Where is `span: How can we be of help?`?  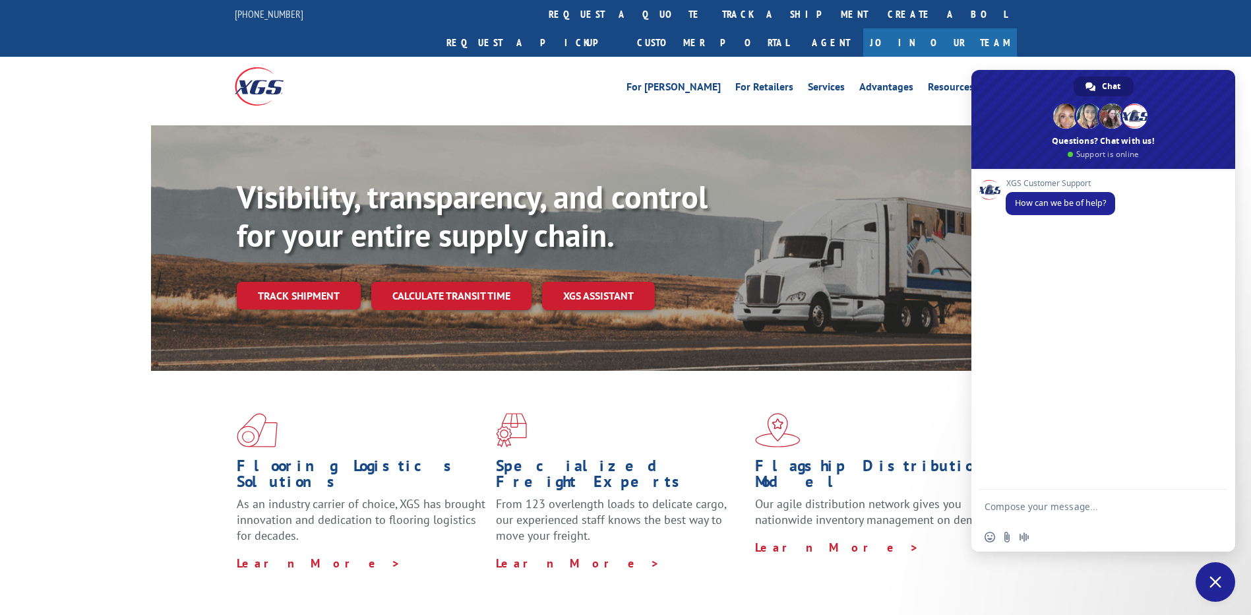
span: How can we be of help? is located at coordinates (1060, 202).